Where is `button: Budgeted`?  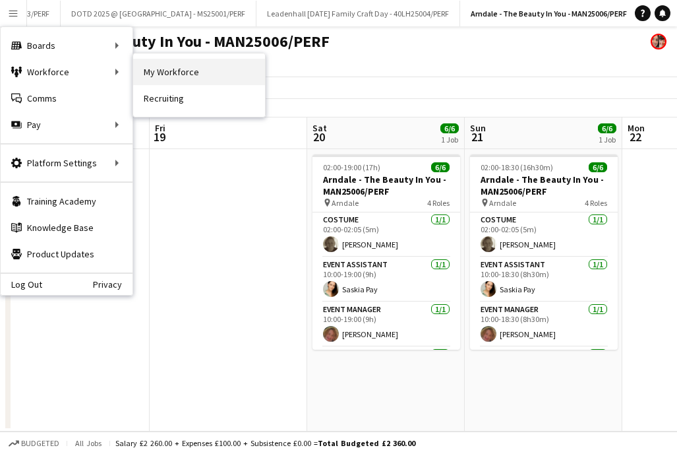 button: Budgeted is located at coordinates (34, 443).